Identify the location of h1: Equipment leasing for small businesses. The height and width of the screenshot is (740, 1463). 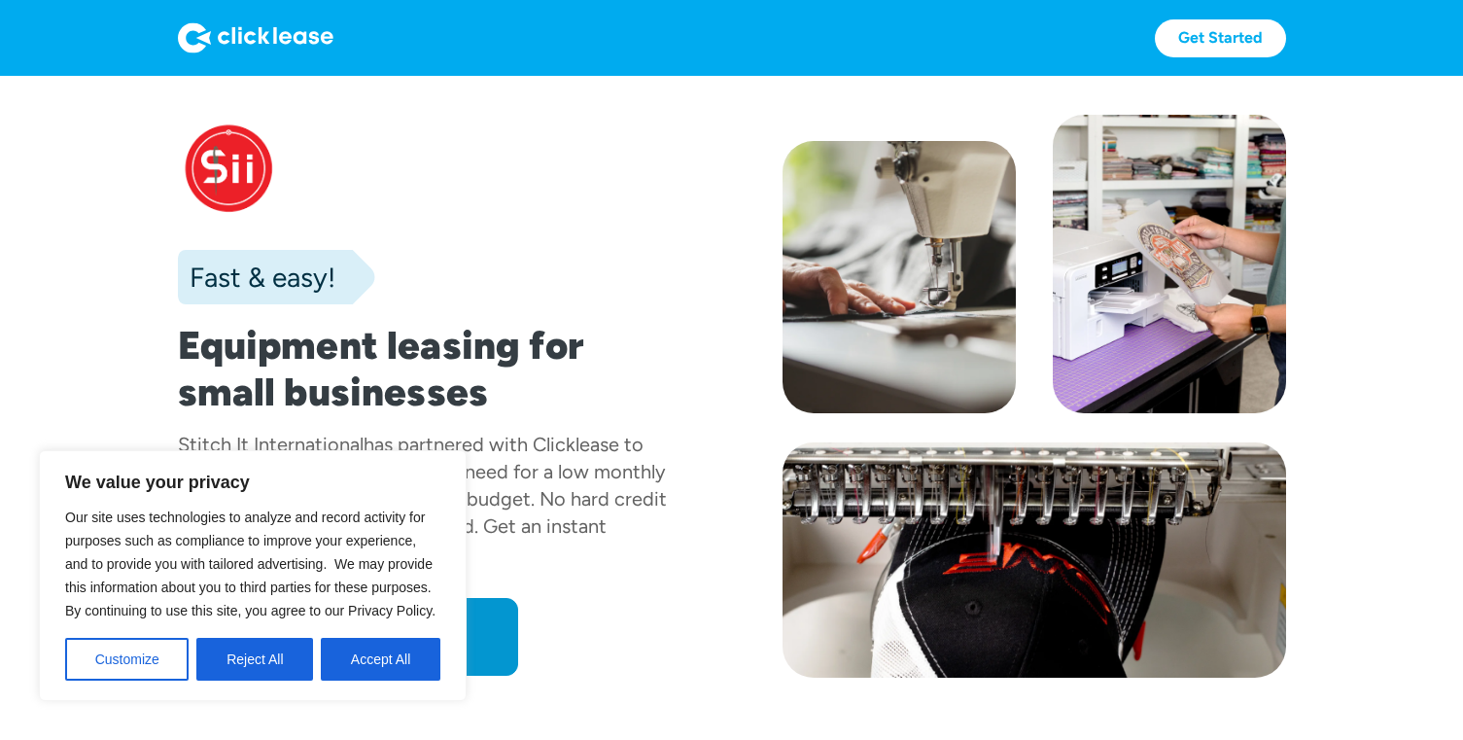
(430, 368).